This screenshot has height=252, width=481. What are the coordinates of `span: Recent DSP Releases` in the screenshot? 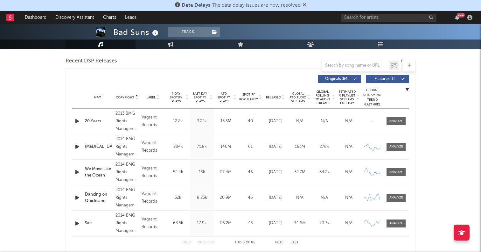 It's located at (91, 61).